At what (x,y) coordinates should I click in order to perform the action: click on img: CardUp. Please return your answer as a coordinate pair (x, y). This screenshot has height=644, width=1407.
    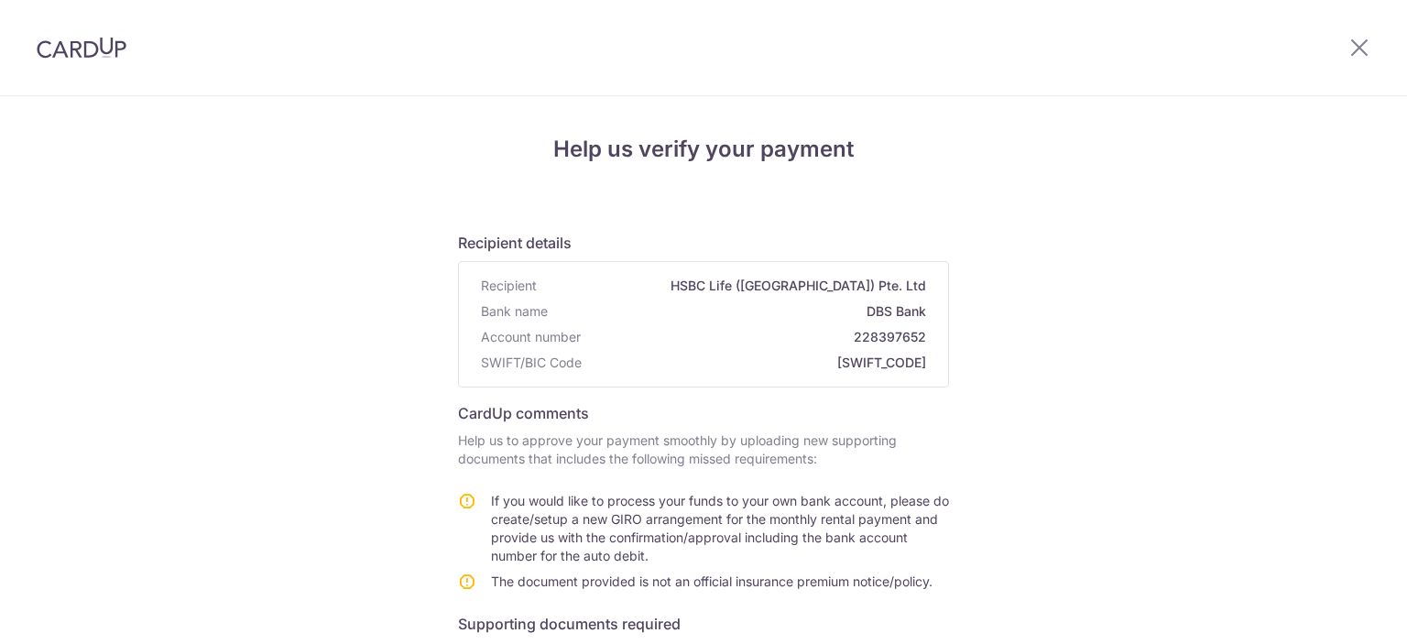
    Looking at the image, I should click on (81, 48).